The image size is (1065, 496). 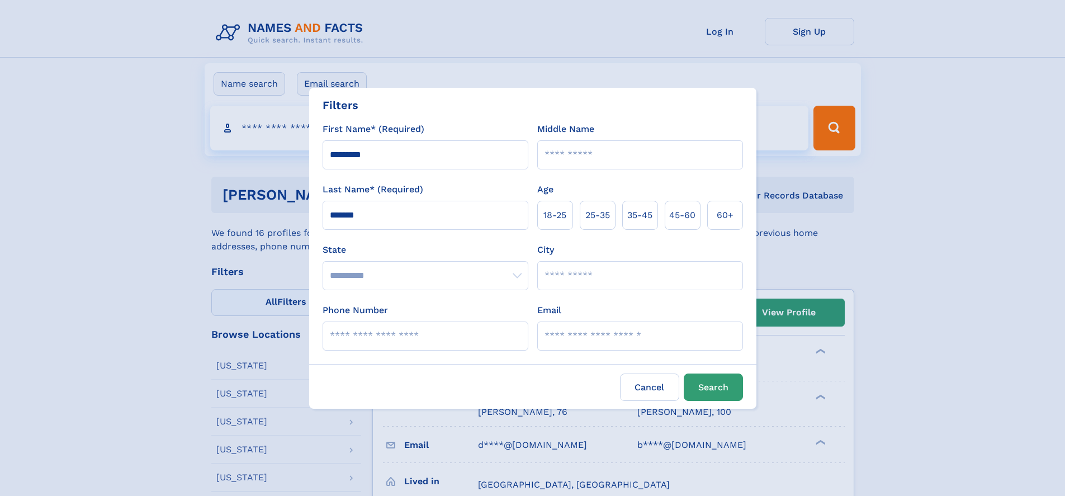 What do you see at coordinates (650, 387) in the screenshot?
I see `label: Cancel` at bounding box center [650, 387].